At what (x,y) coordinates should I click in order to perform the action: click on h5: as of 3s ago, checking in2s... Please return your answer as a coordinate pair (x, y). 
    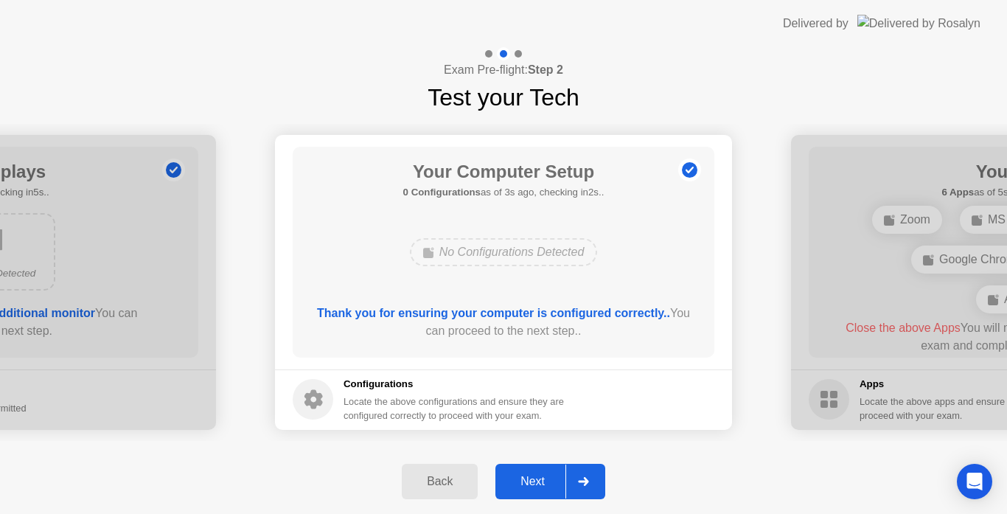
    Looking at the image, I should click on (504, 192).